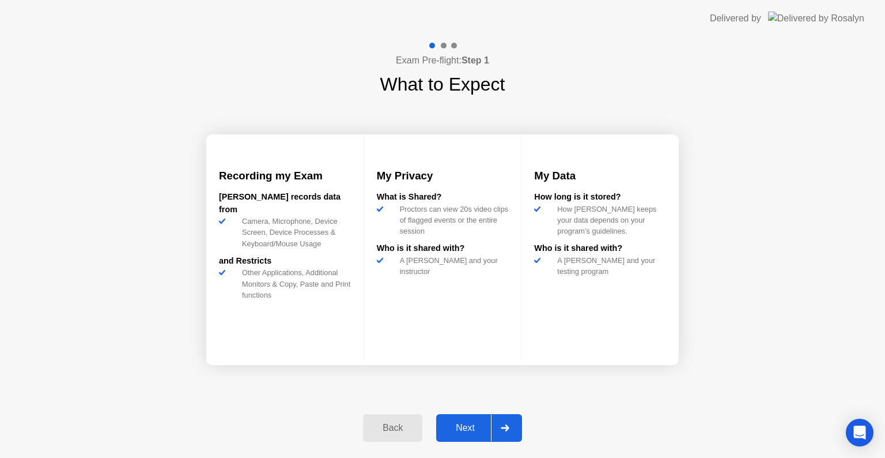  Describe the element at coordinates (479, 428) in the screenshot. I see `button: Next` at that location.